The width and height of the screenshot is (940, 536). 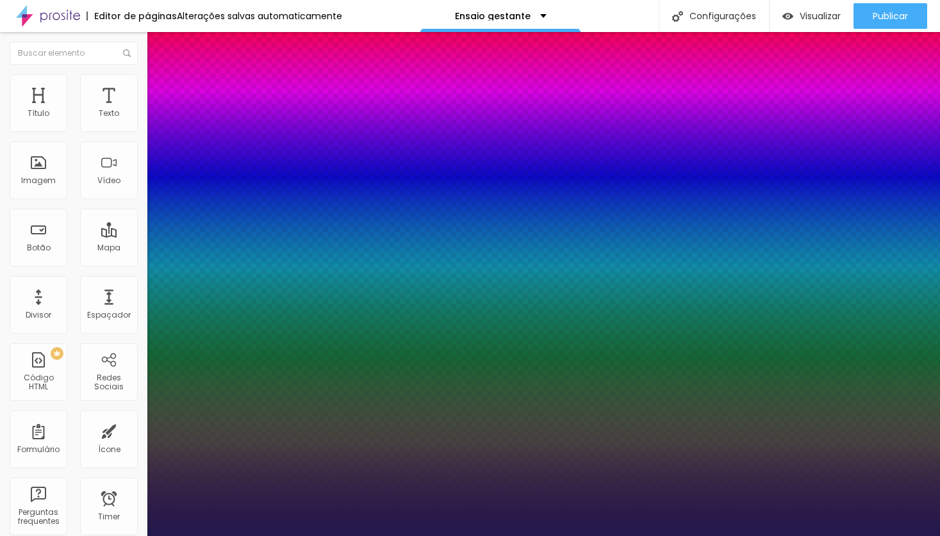 I want to click on div: Título, so click(x=38, y=113).